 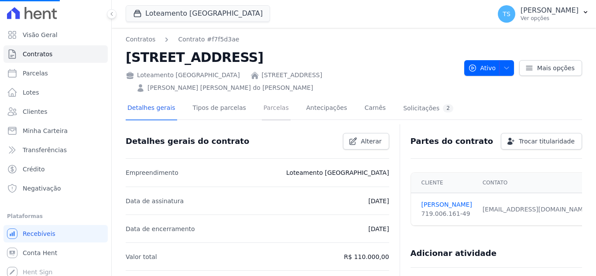 What do you see at coordinates (447, 214) in the screenshot?
I see `div: 719.006.161-49` at bounding box center [447, 214].